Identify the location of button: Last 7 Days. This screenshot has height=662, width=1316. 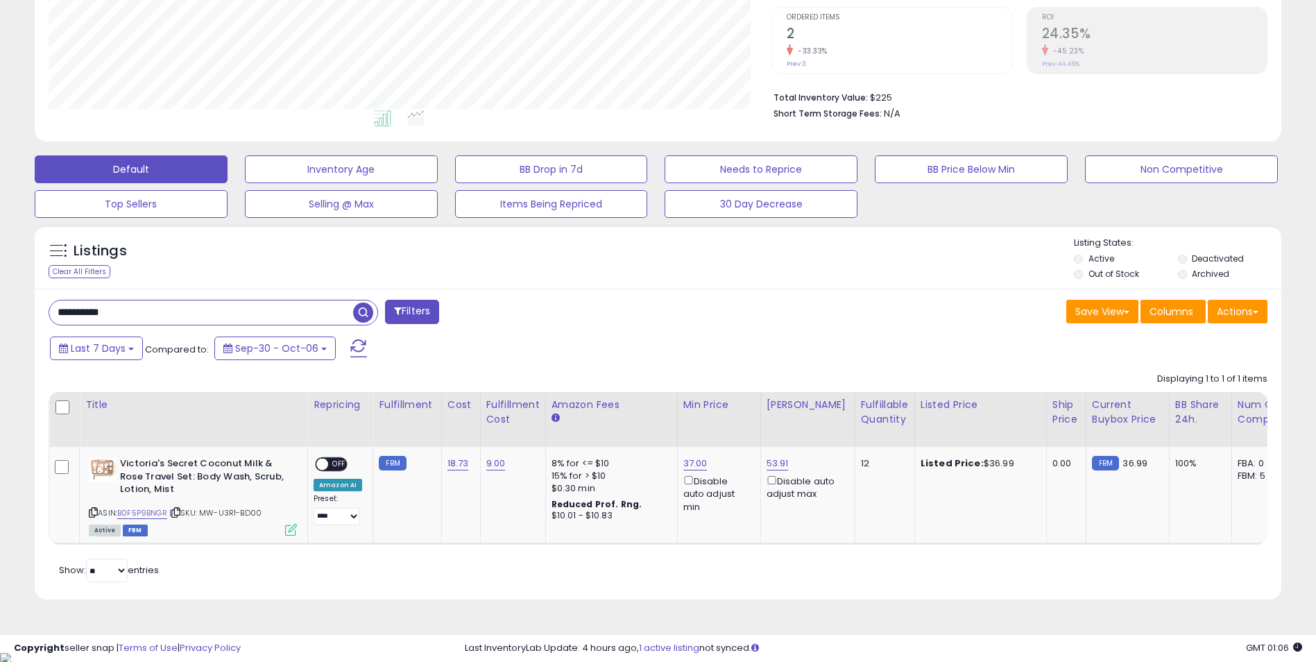
(96, 348).